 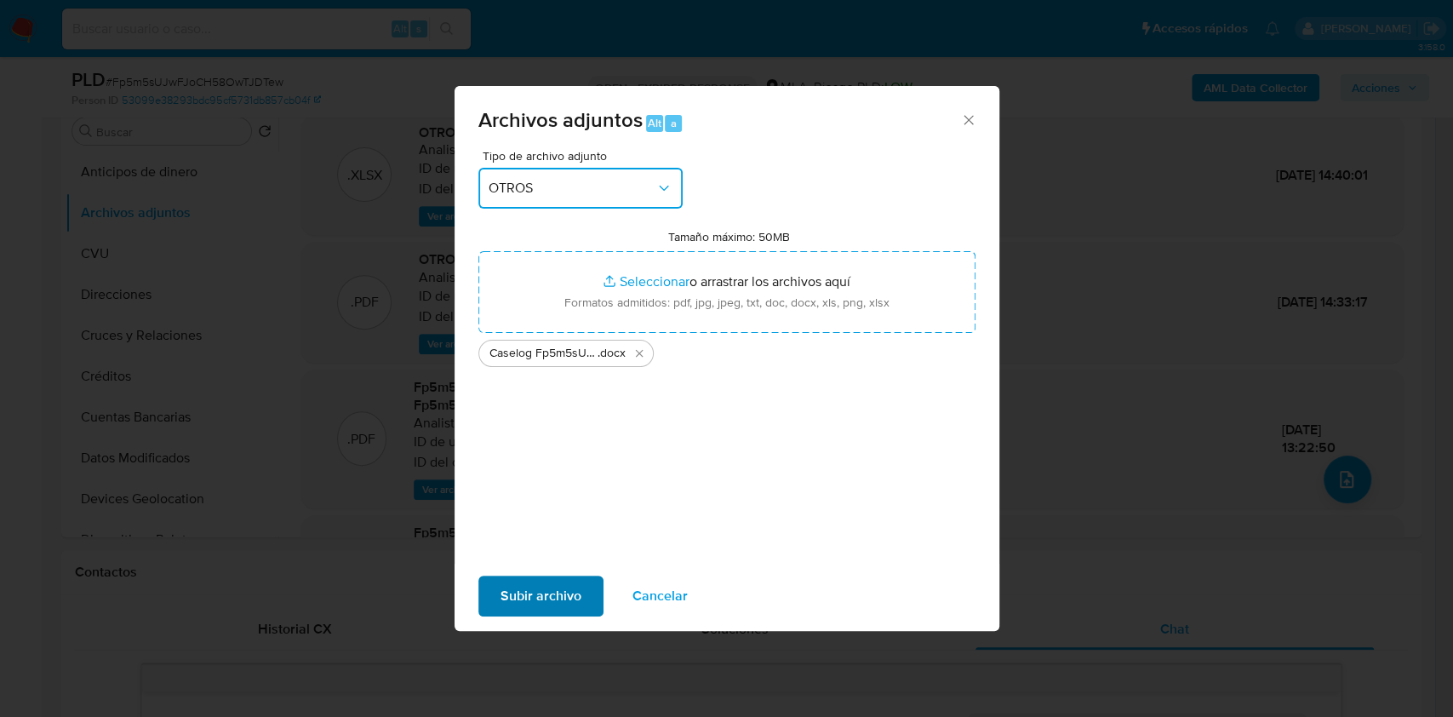 I want to click on span: Archivos adjuntos, so click(x=560, y=119).